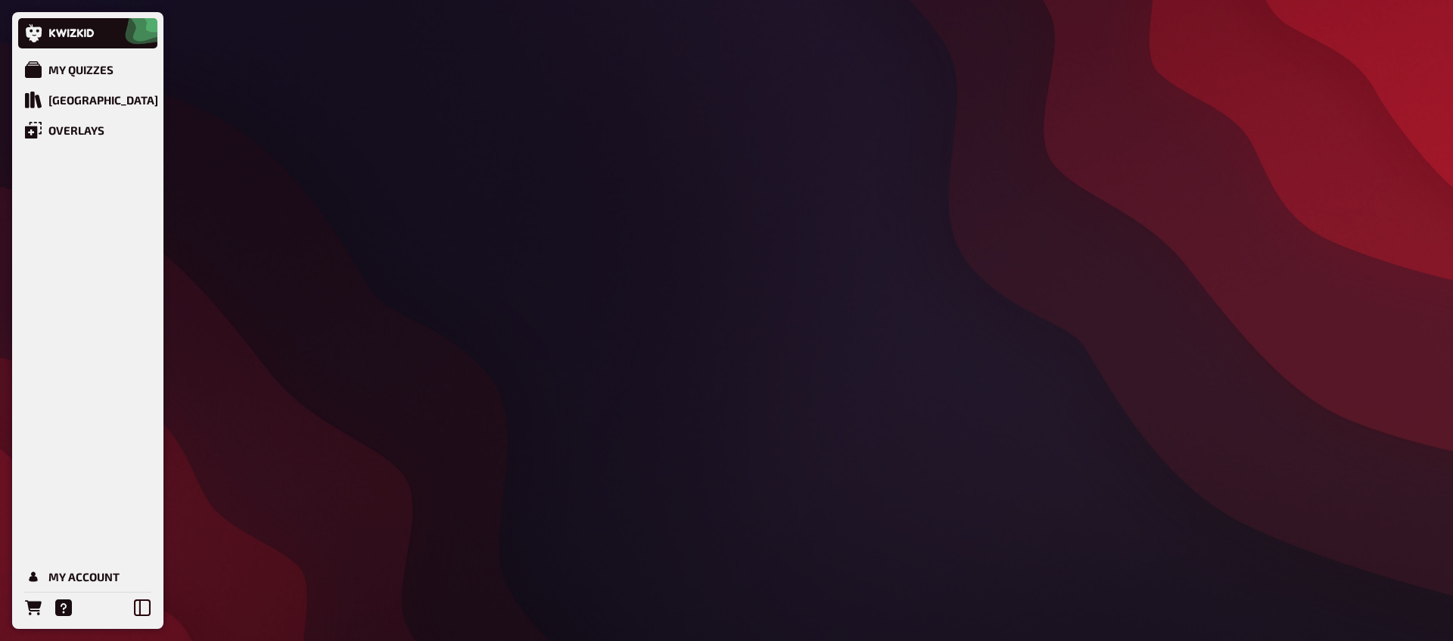  Describe the element at coordinates (81, 70) in the screenshot. I see `div: My Quizzes` at that location.